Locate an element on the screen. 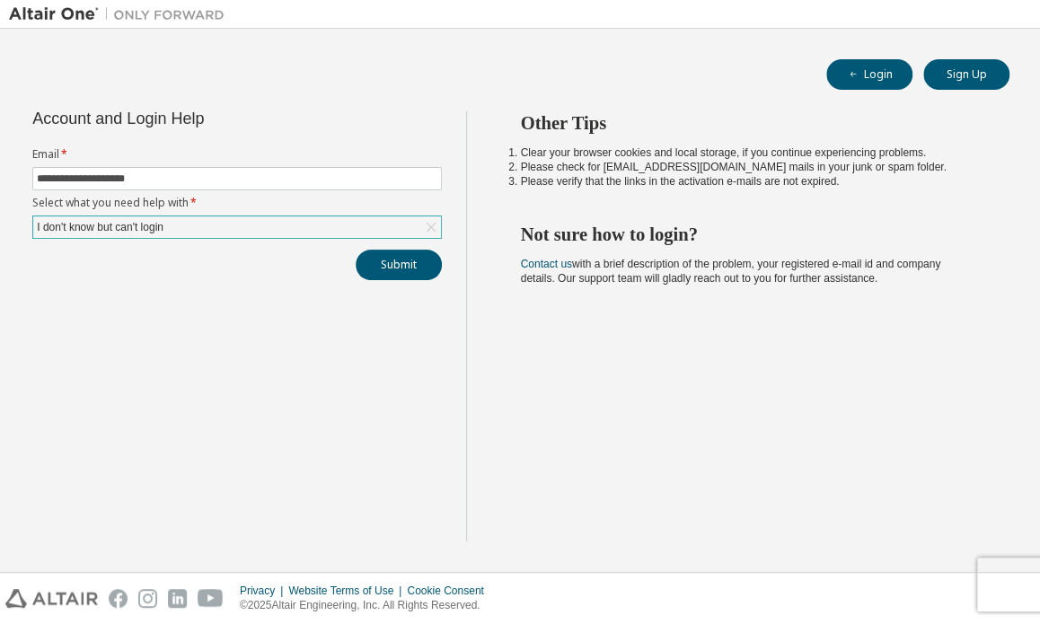  button: Sign Up is located at coordinates (967, 75).